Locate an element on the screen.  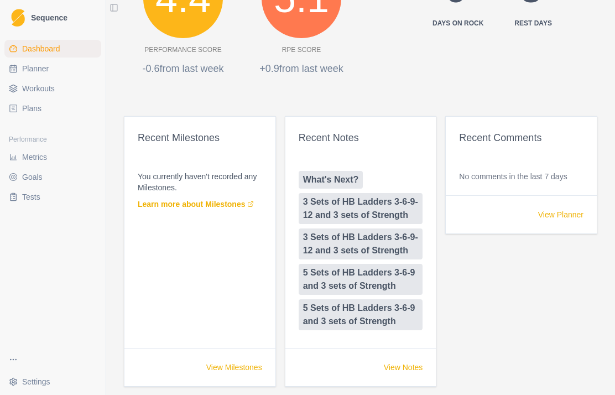
p: +0.9 from last week is located at coordinates (301, 69).